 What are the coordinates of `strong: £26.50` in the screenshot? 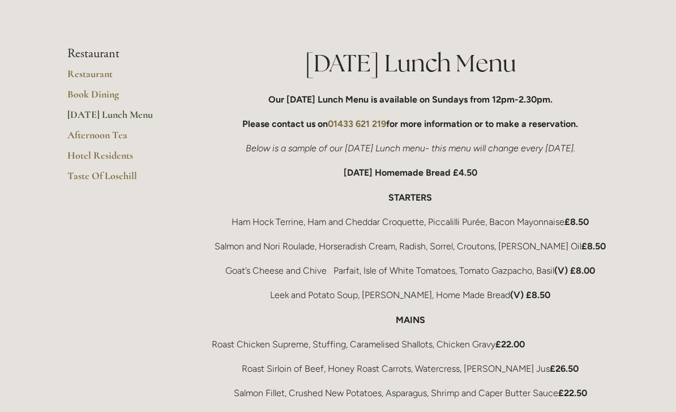 It's located at (564, 368).